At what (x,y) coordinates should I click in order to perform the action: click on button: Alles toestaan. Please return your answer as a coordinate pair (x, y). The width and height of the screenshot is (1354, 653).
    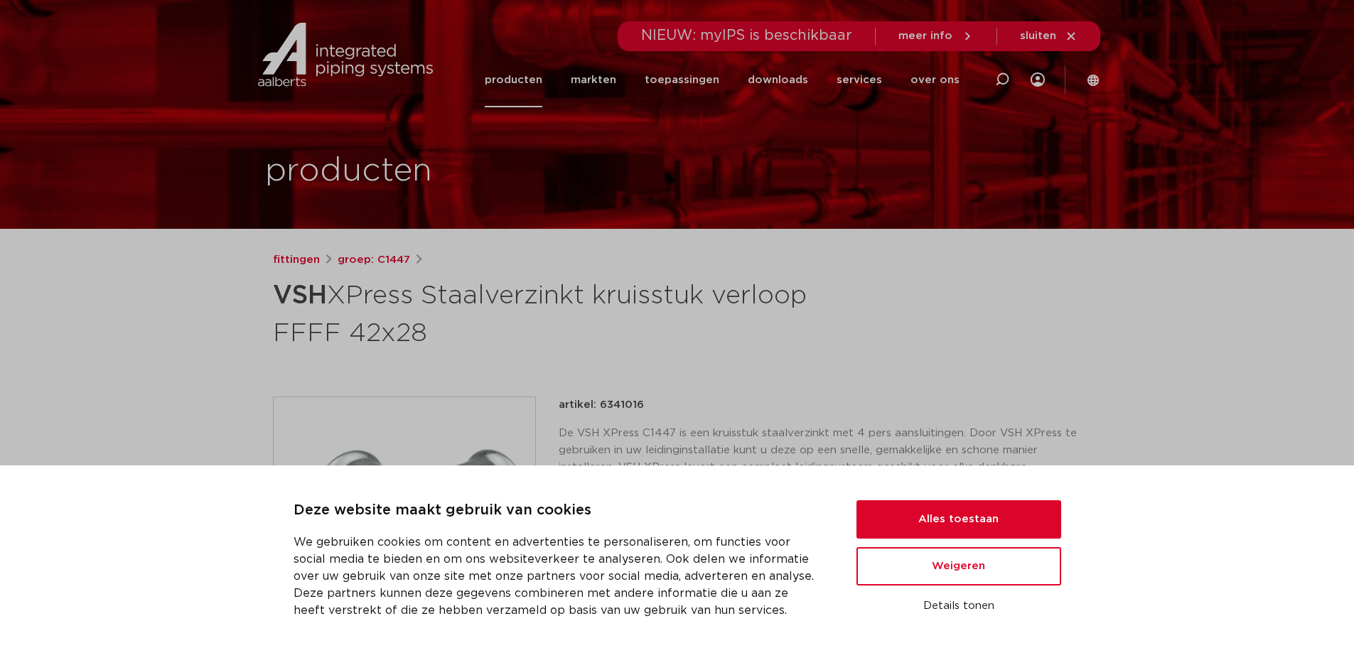
    Looking at the image, I should click on (959, 520).